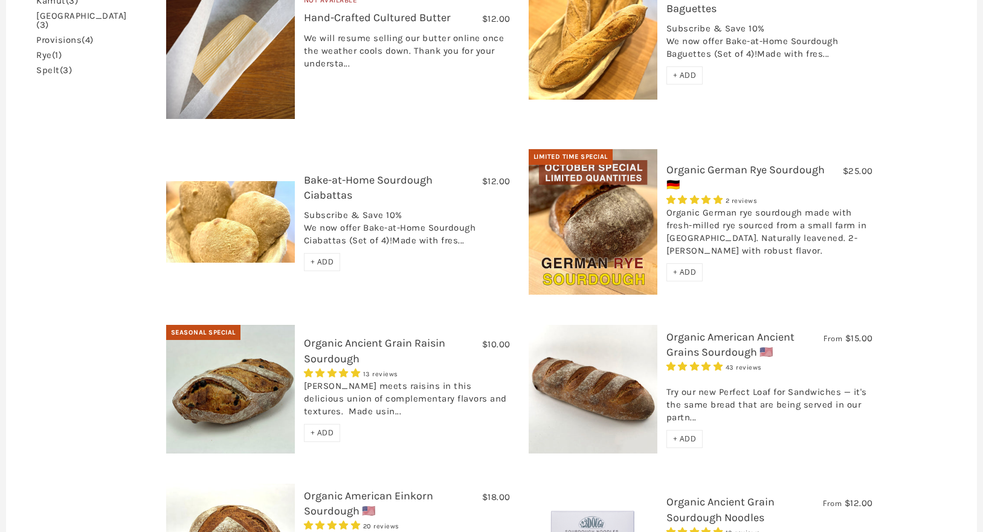 The width and height of the screenshot is (983, 532). Describe the element at coordinates (57, 55) in the screenshot. I see `span: (1)` at that location.